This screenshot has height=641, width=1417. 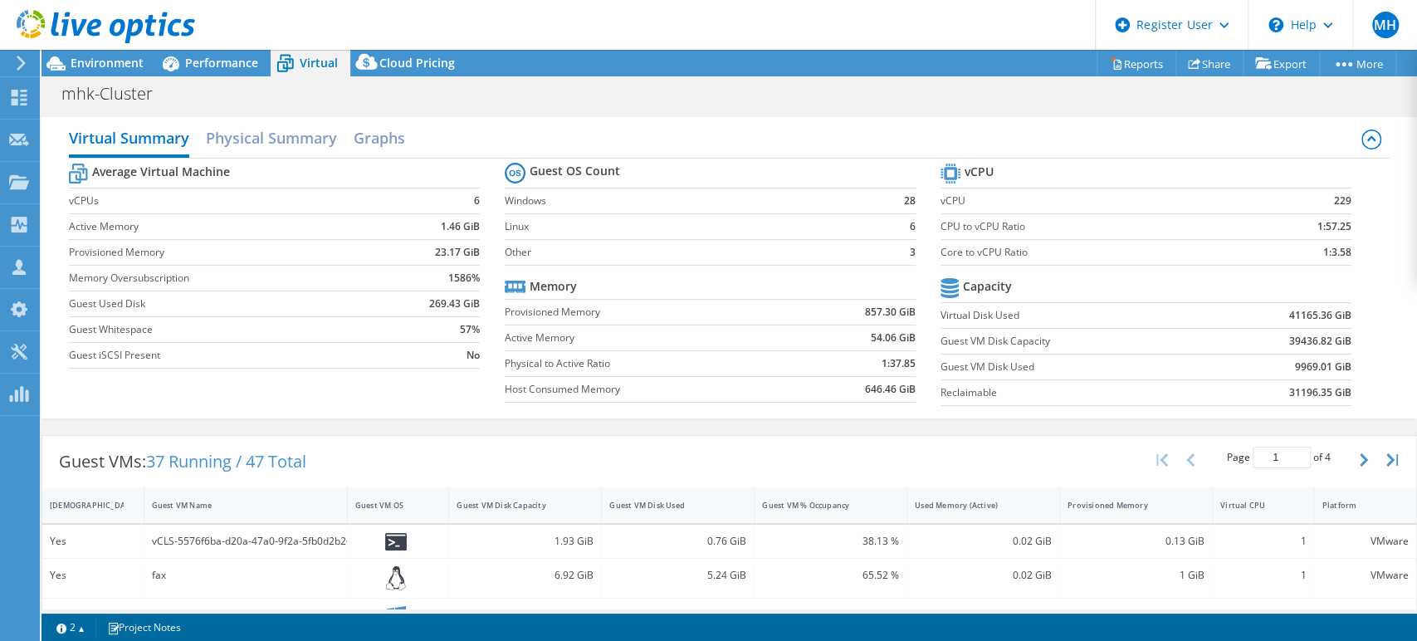 What do you see at coordinates (246, 575) in the screenshot?
I see `div: fax` at bounding box center [246, 575].